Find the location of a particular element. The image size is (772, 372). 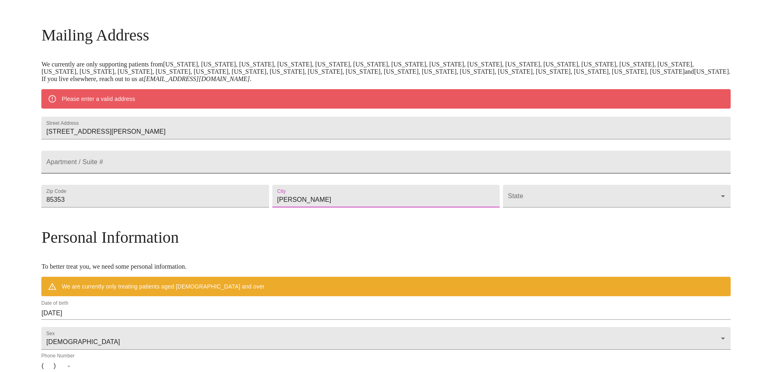

h3: Mailing Address is located at coordinates (386, 35).